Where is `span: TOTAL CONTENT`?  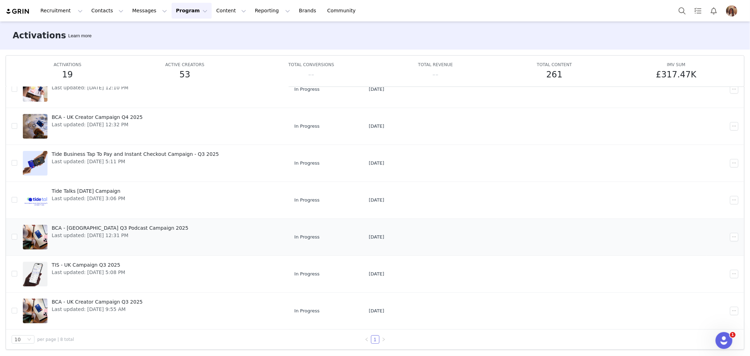 span: TOTAL CONTENT is located at coordinates (554, 65).